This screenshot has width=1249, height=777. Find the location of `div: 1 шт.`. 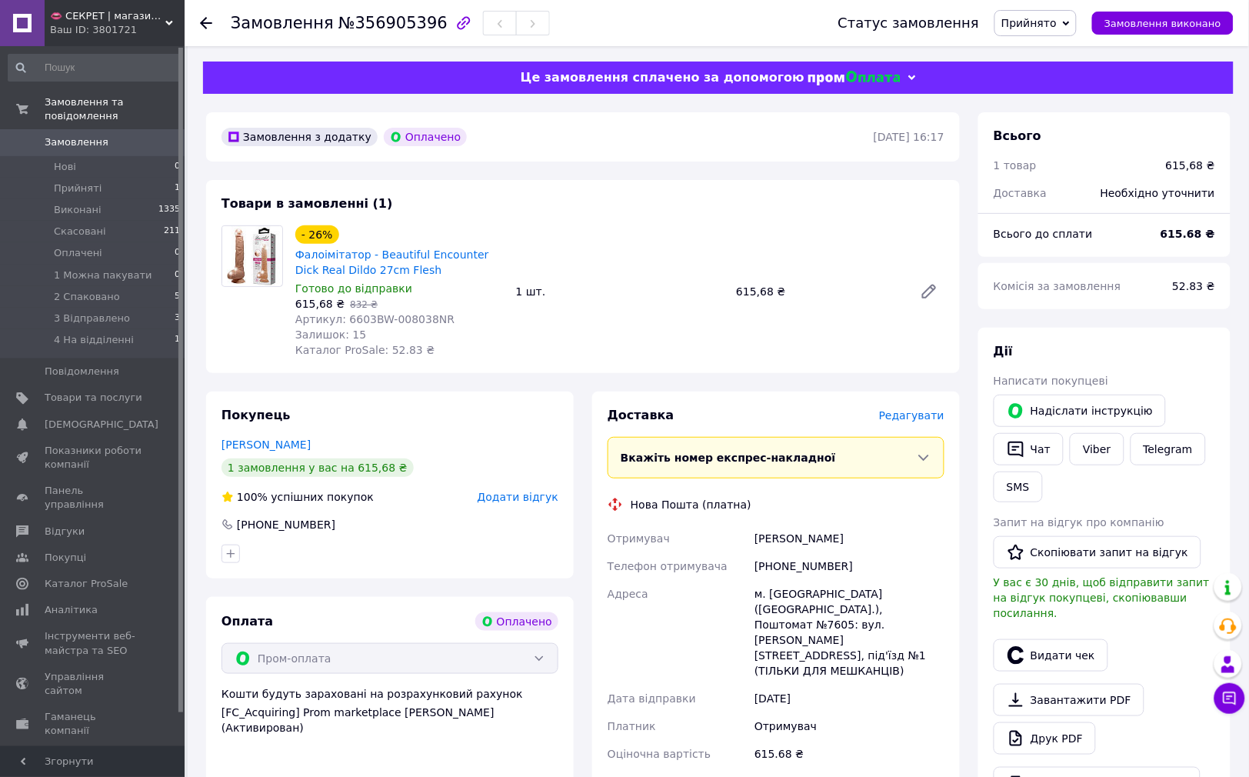

div: 1 шт. is located at coordinates (620, 292).